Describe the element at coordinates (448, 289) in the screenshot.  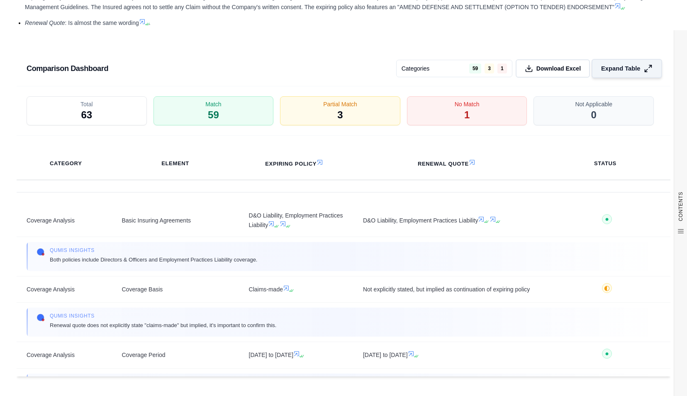
I see `span: Not explicitly stated, but implied as continuation of expiring policy` at that location.